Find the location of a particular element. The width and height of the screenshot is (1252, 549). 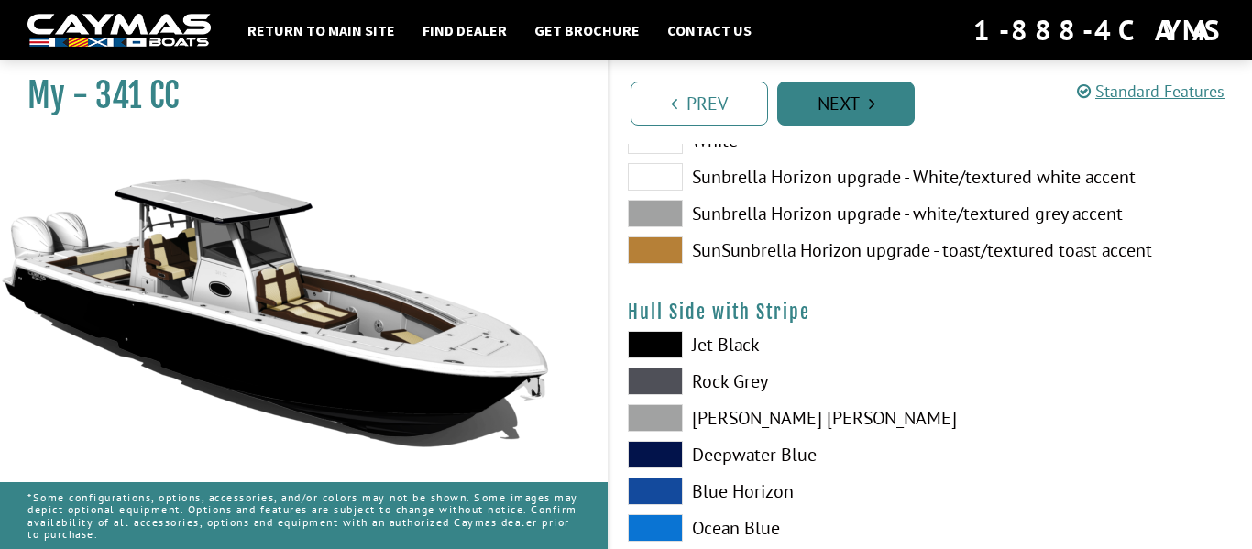

label: Rock Grey is located at coordinates (770, 381).